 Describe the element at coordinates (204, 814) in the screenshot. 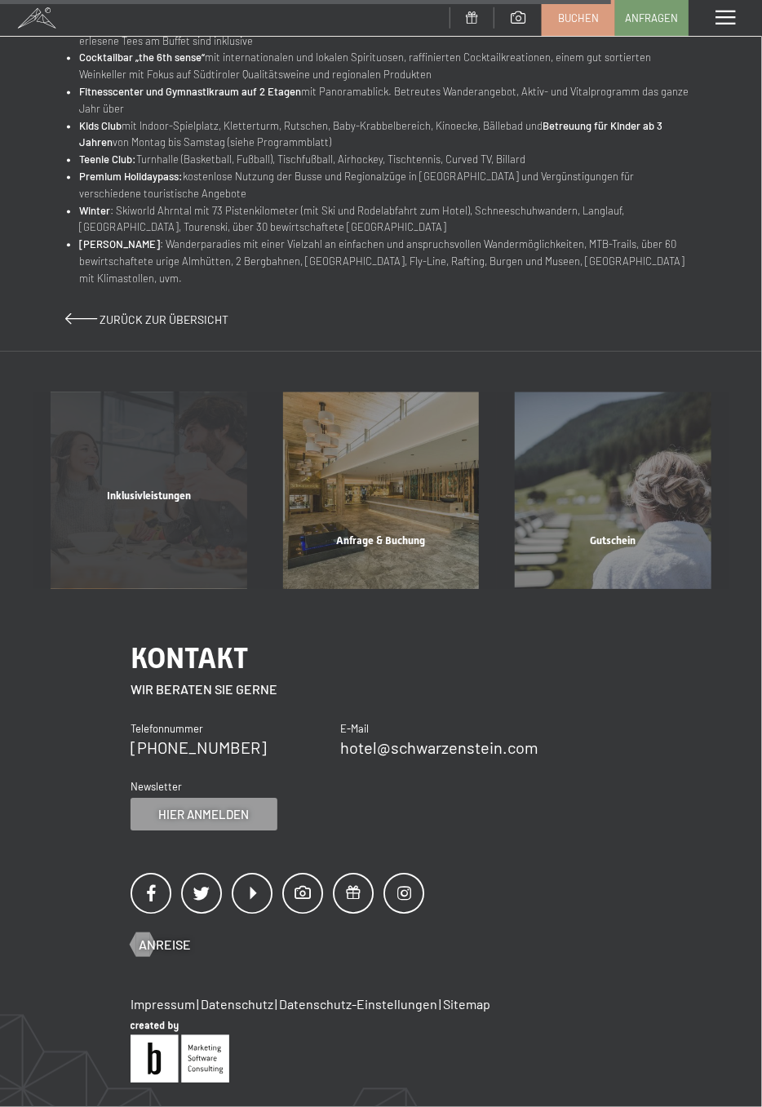

I see `span: Hier anmelden` at that location.